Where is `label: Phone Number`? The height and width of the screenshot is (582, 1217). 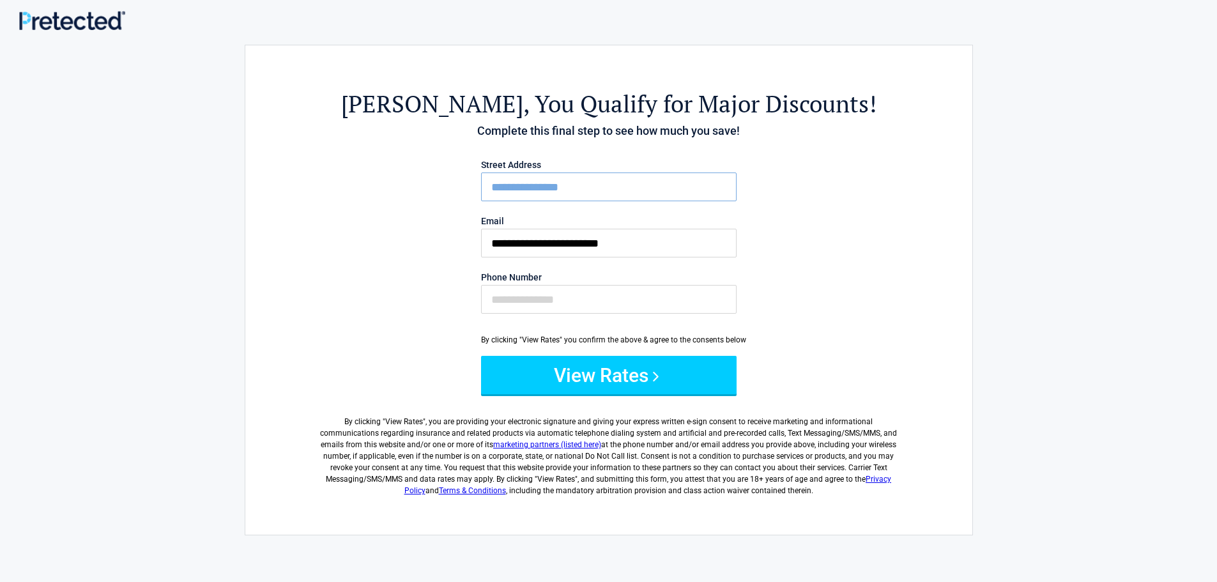
label: Phone Number is located at coordinates (609, 277).